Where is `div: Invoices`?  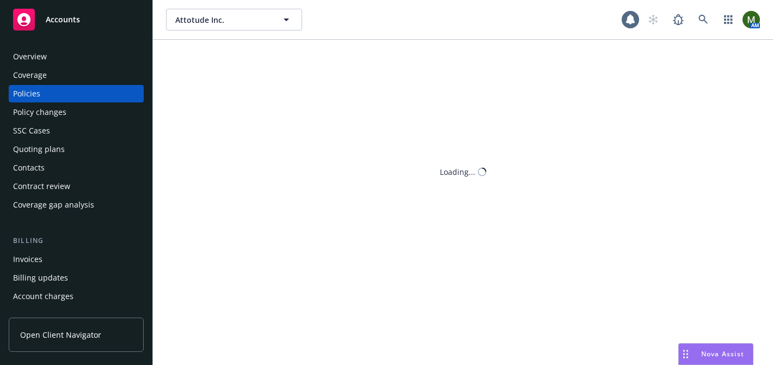 div: Invoices is located at coordinates (28, 259).